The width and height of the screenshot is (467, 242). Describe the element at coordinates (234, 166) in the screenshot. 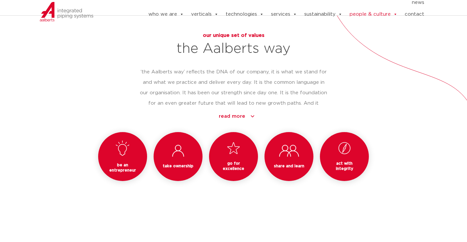

I see `h3: go for excellence` at that location.